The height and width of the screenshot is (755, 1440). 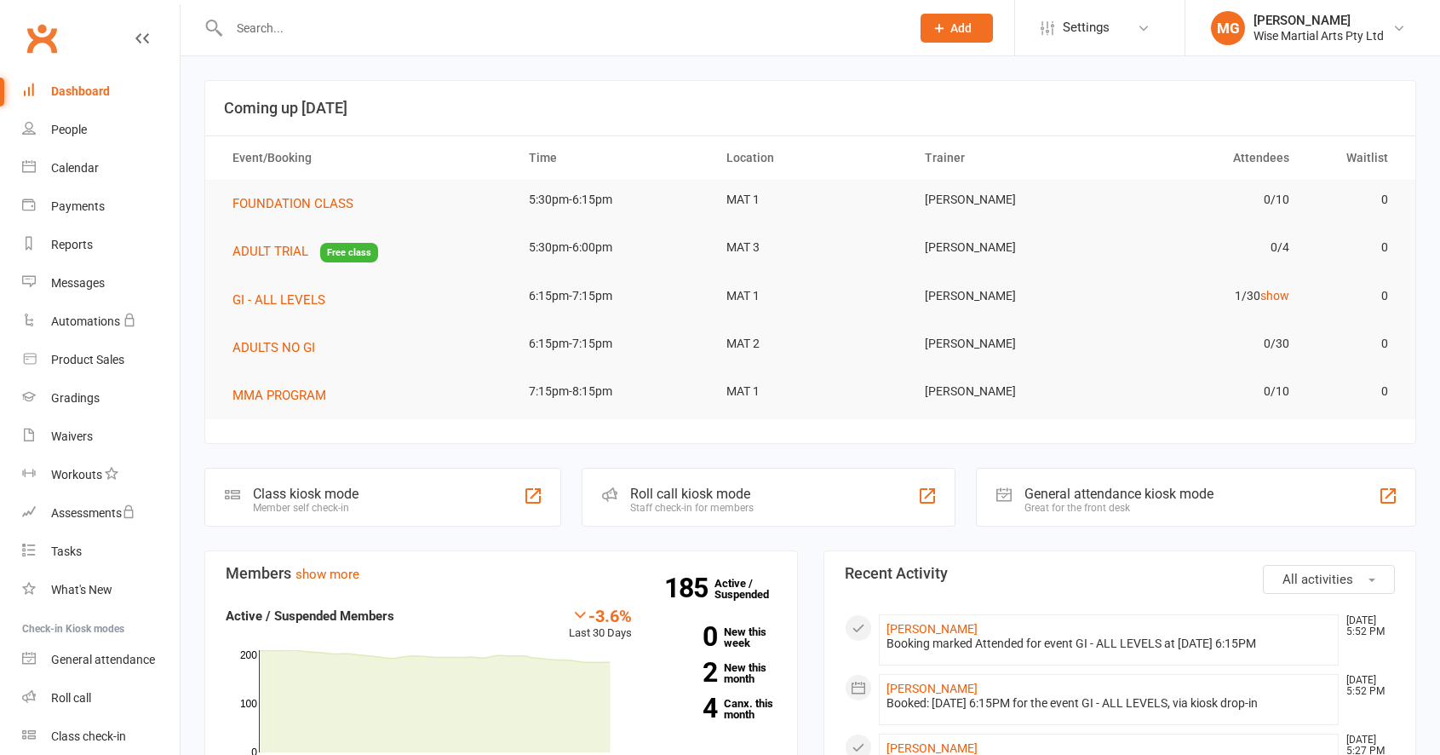 I want to click on a: Roll call, so click(x=101, y=698).